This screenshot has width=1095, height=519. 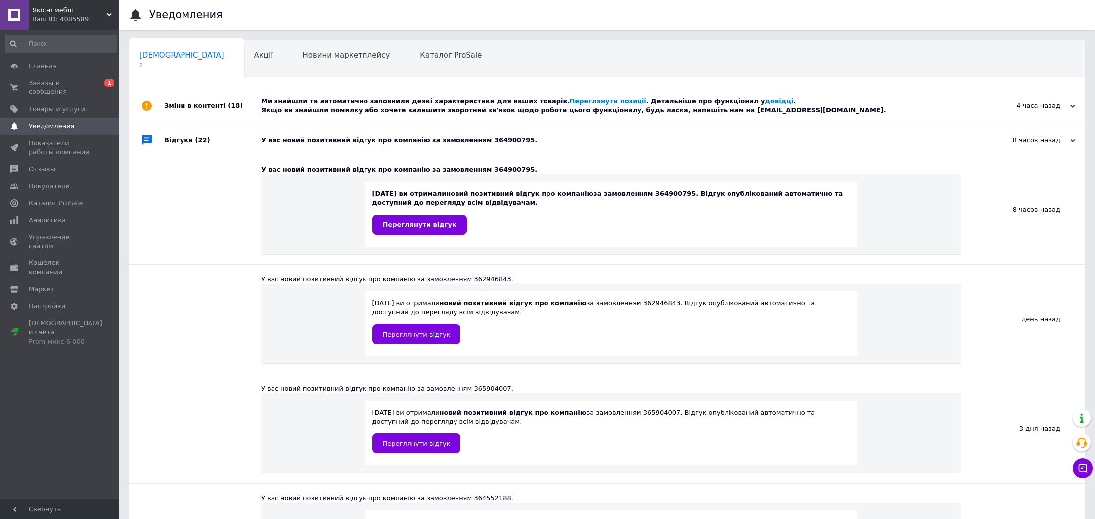 I want to click on button: Чат с покупателем, so click(x=1083, y=469).